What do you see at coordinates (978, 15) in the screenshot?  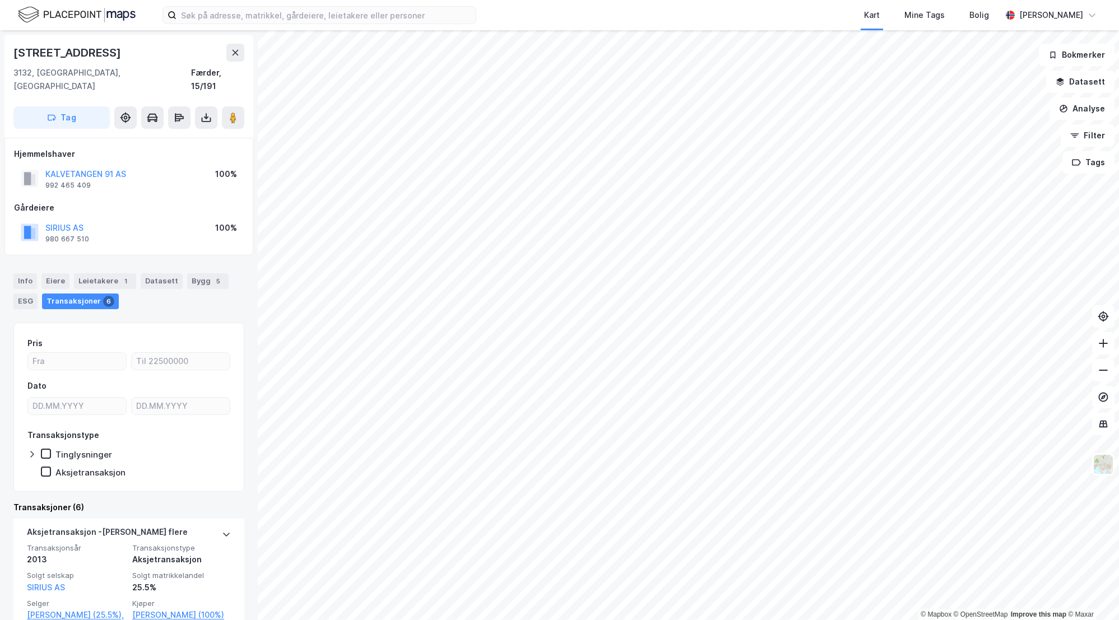 I see `div: Bolig` at bounding box center [978, 15].